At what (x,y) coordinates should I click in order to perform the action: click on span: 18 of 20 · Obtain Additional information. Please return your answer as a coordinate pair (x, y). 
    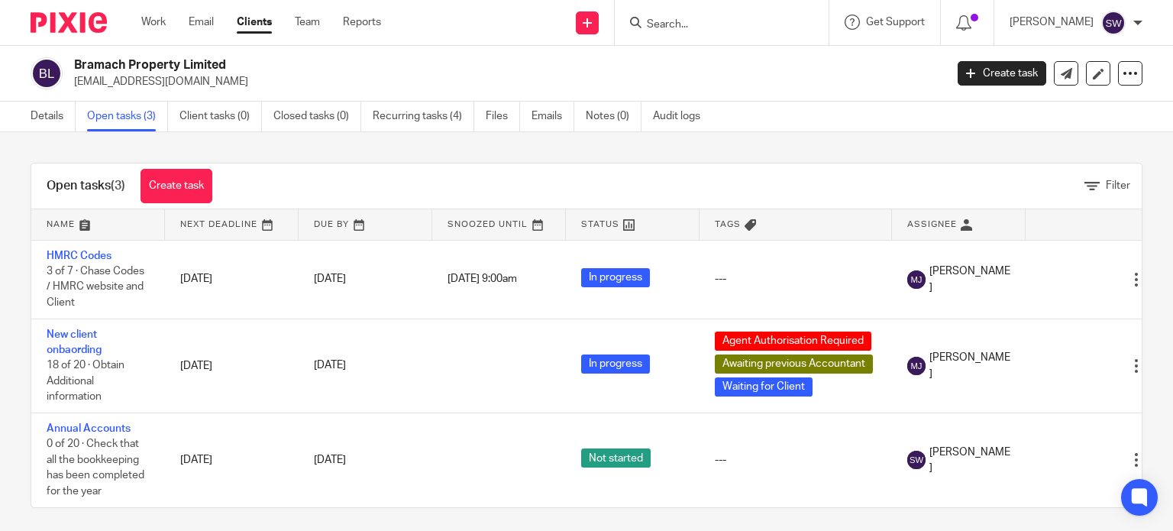
    Looking at the image, I should click on (86, 380).